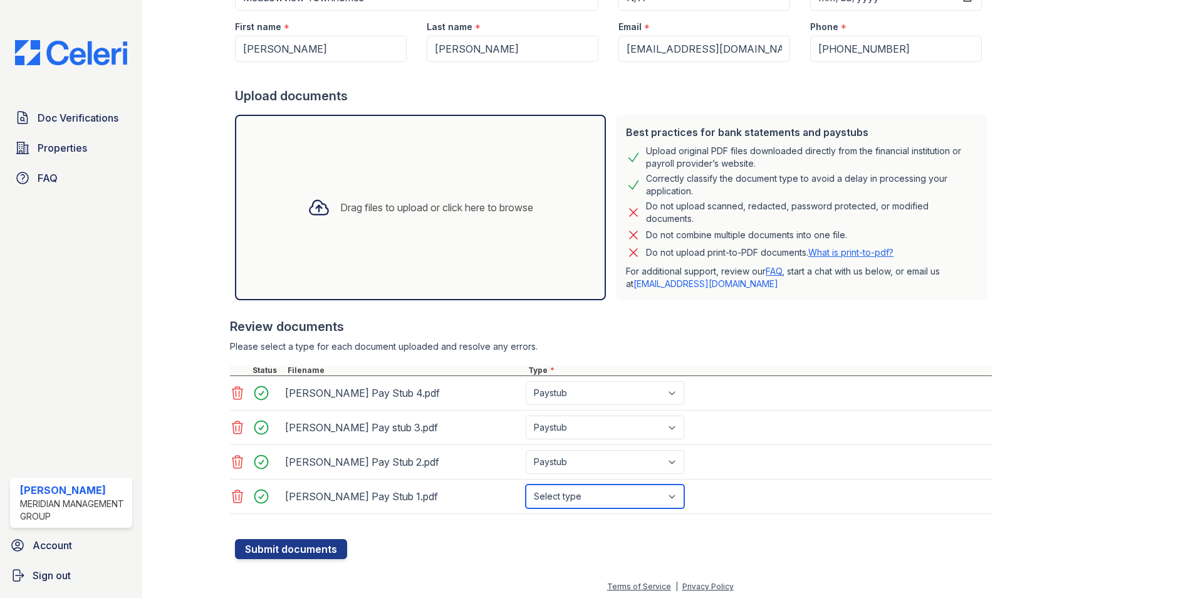  What do you see at coordinates (802, 278) in the screenshot?
I see `p: For additional support, review our , start a chat with us below, or email us at` at bounding box center [802, 278].